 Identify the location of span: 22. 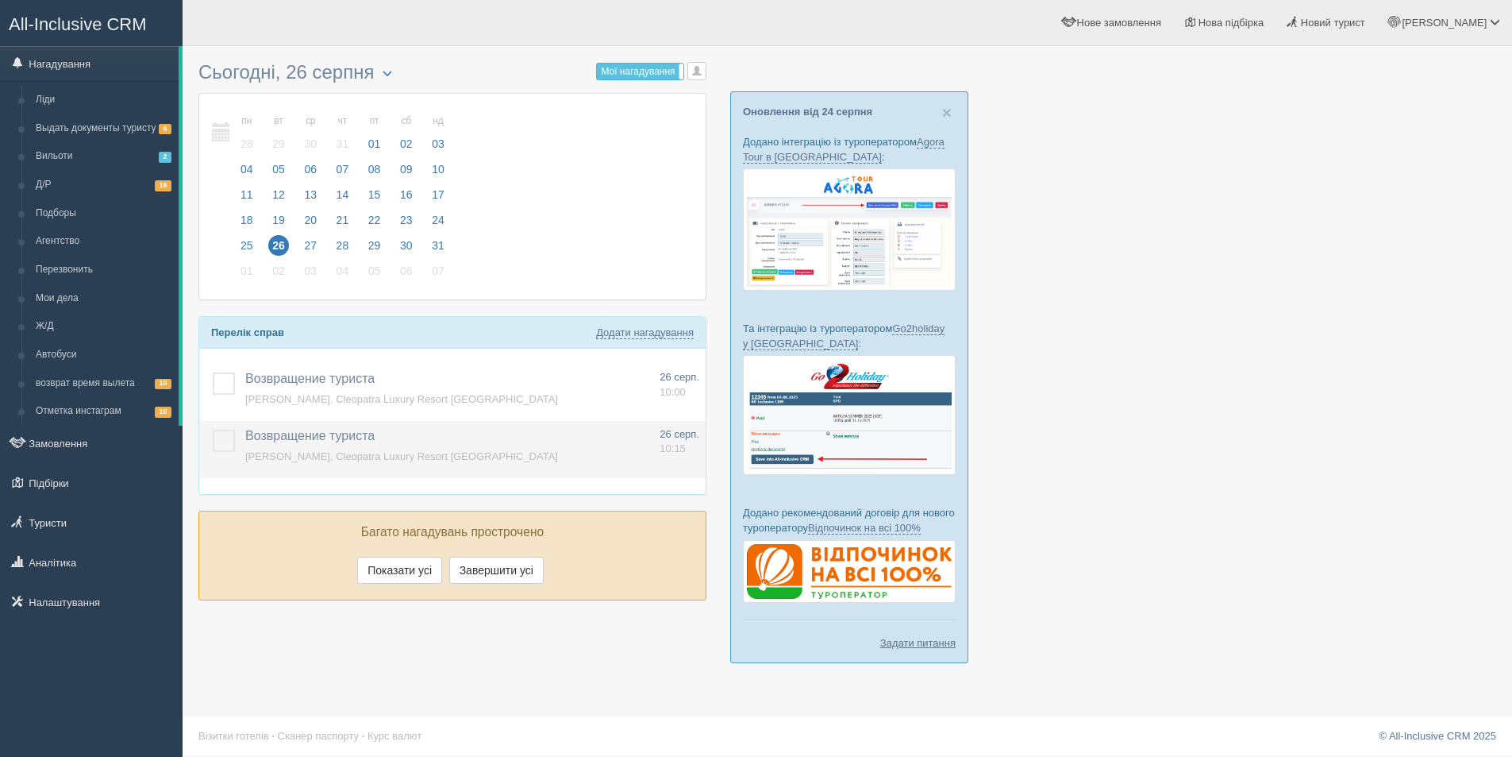
(375, 220).